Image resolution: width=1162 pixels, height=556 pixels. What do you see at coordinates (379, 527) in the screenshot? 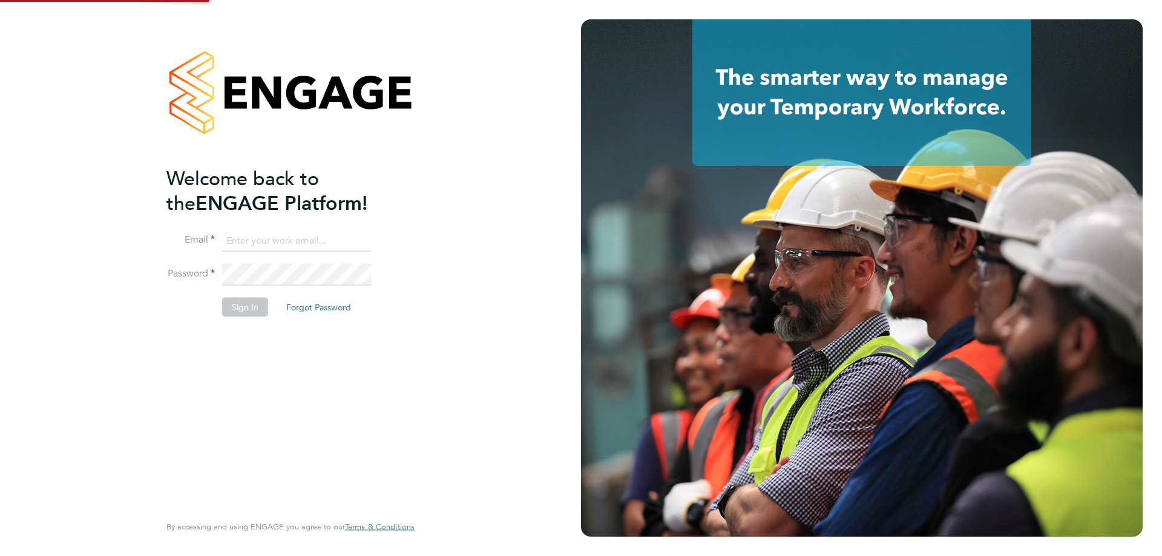
I see `span: Terms & Conditions` at bounding box center [379, 527].